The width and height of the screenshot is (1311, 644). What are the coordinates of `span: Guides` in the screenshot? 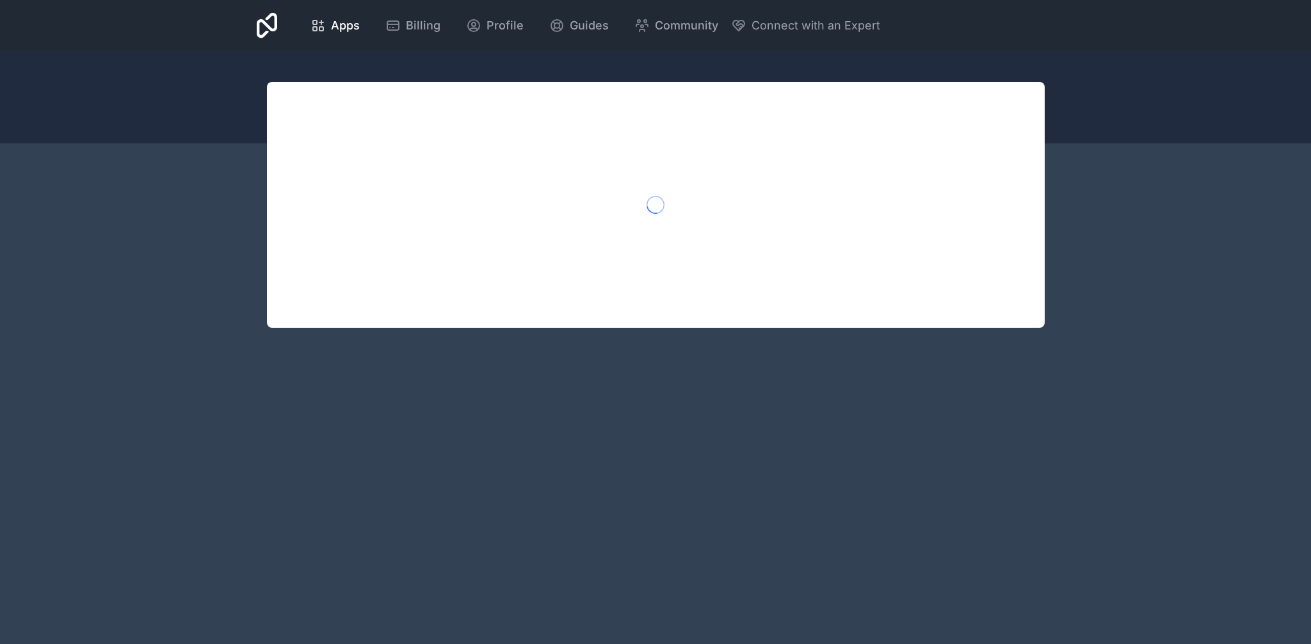 It's located at (589, 26).